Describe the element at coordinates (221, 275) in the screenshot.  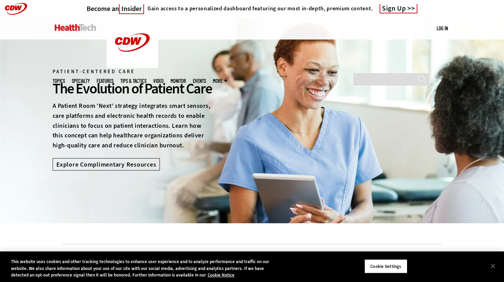
I see `a: More information about your privacy` at that location.